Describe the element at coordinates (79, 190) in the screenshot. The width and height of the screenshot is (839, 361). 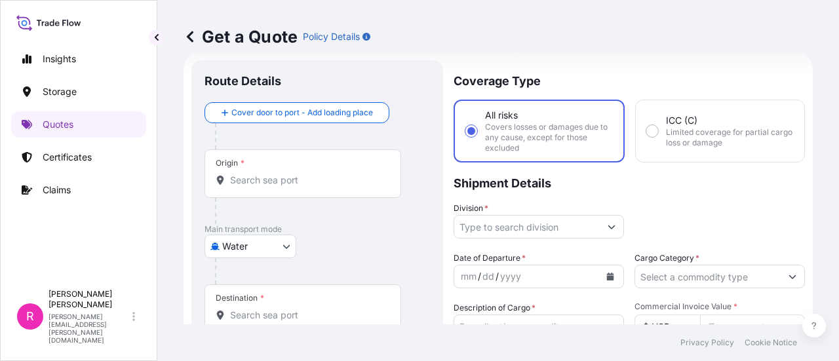
I see `a: Claims` at that location.